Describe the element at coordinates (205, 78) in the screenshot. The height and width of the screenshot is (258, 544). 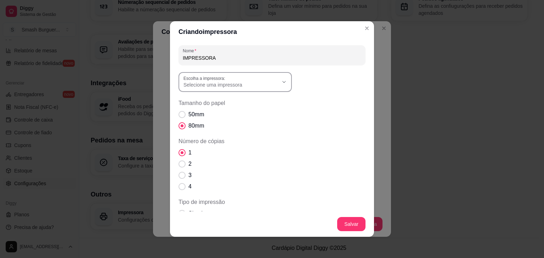
I see `label: Escolha a impressora:` at that location.